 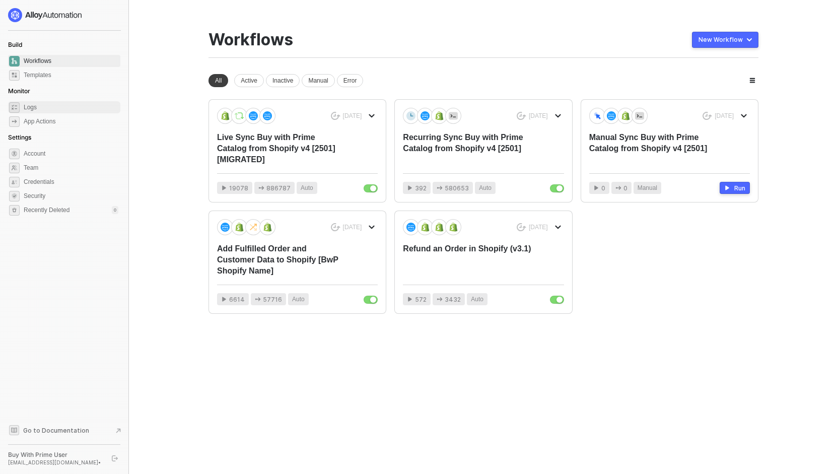 What do you see at coordinates (279, 188) in the screenshot?
I see `span: 886787` at bounding box center [279, 188].